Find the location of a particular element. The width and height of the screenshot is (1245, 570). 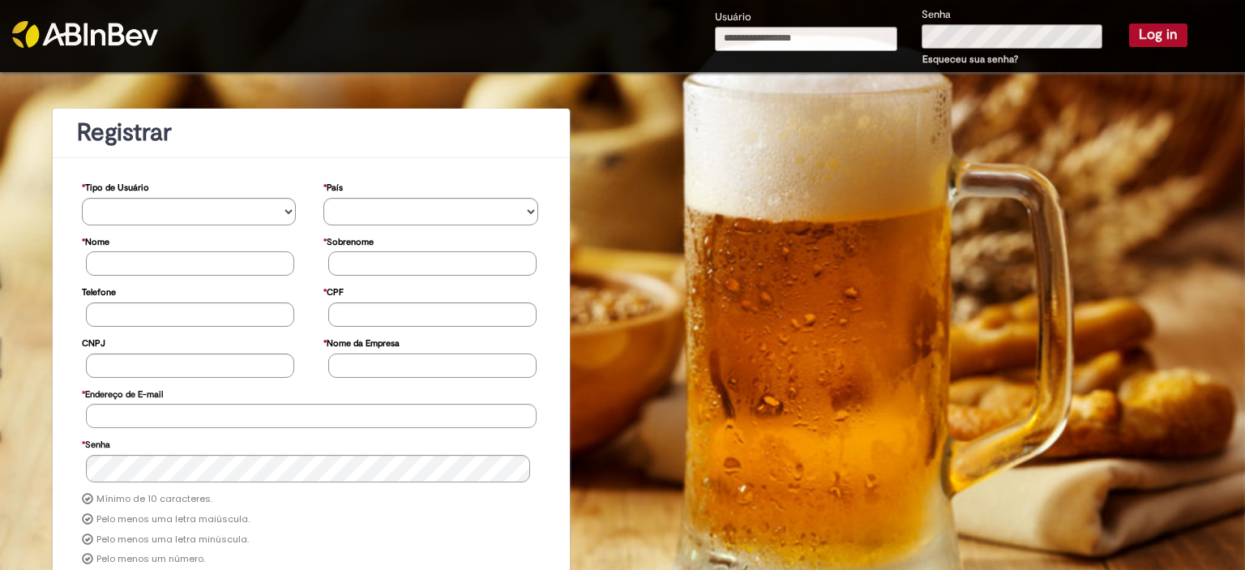

button: Log in is located at coordinates (1159, 35).